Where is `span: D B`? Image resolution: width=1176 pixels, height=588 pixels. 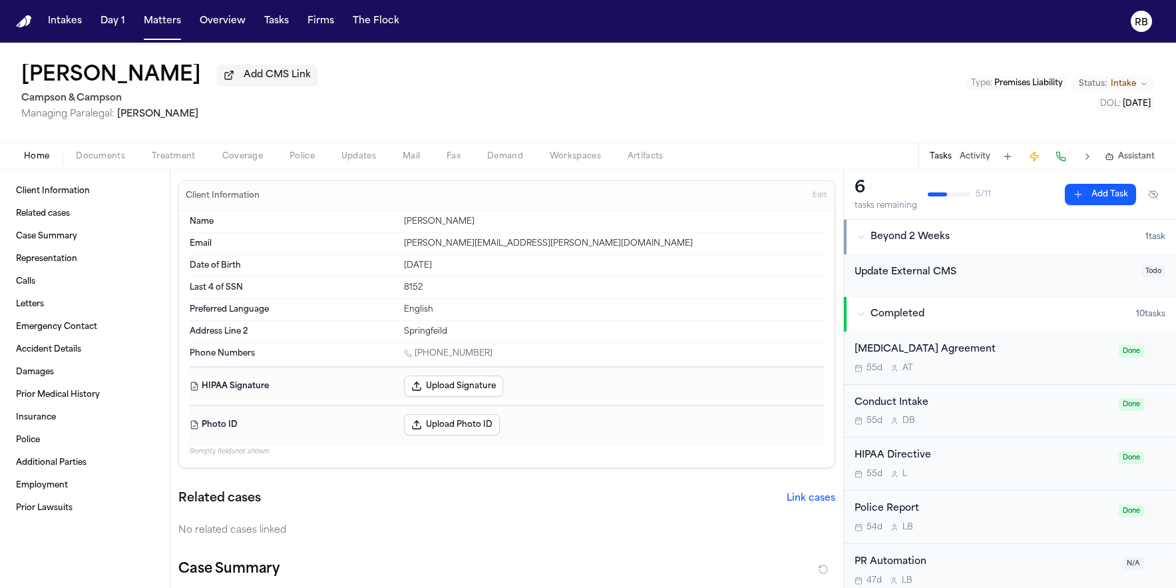
span: D B is located at coordinates (908, 421).